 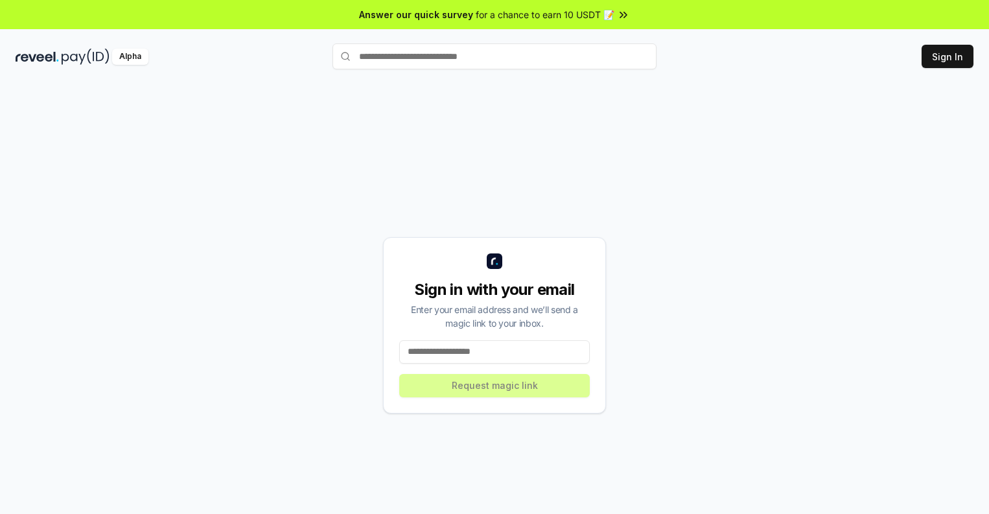 I want to click on div: Alpha, so click(x=130, y=56).